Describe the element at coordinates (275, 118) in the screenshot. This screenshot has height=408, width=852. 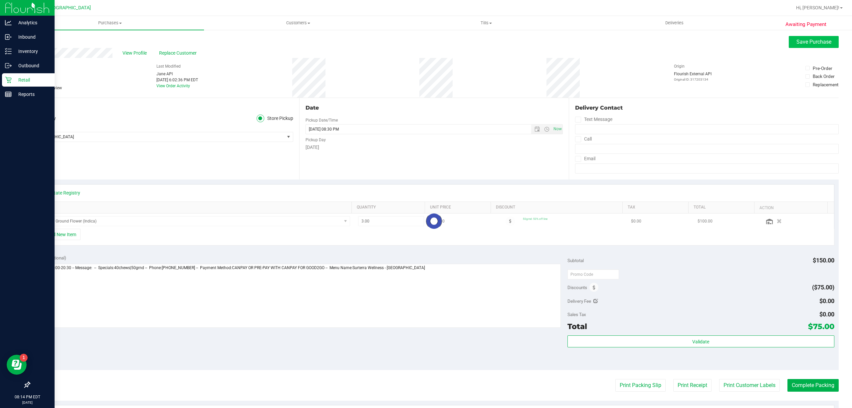
I see `label: Store Pickup` at that location.